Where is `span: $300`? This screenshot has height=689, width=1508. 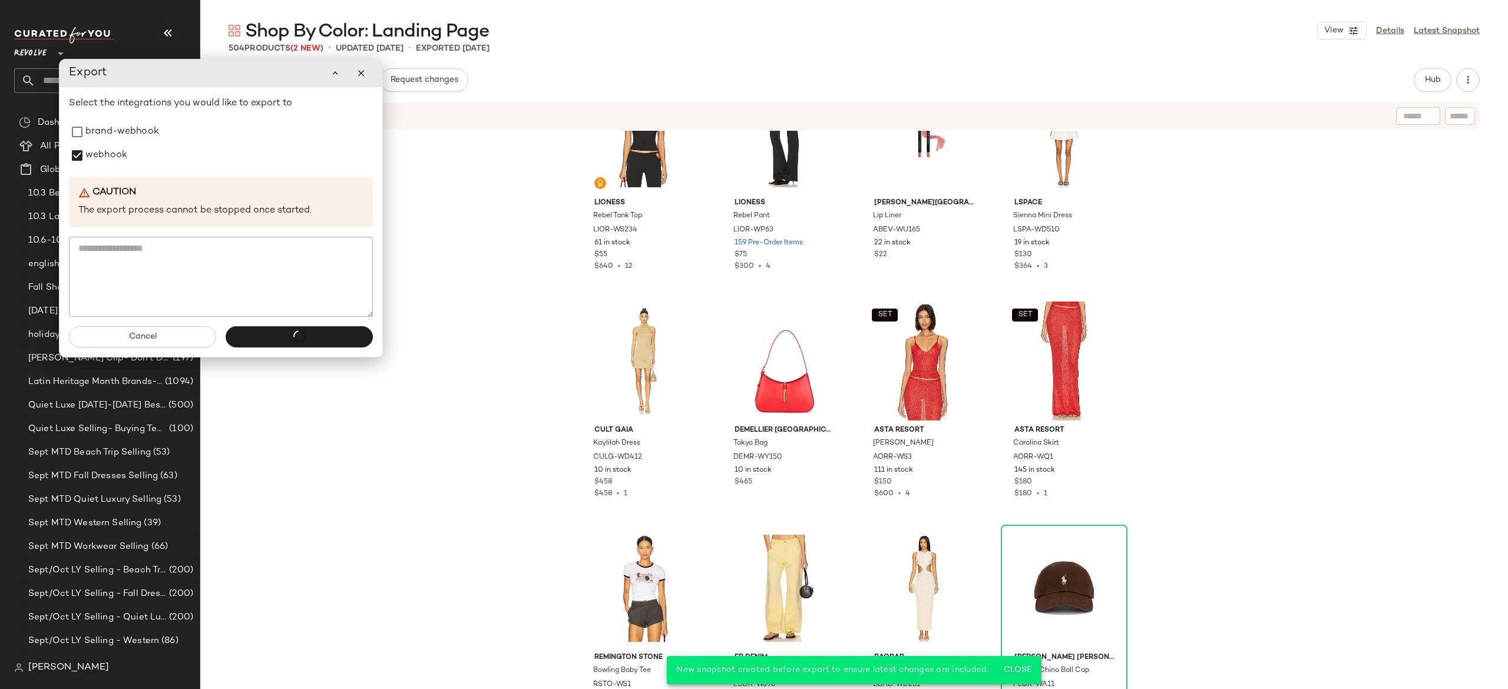 span: $300 is located at coordinates (744, 266).